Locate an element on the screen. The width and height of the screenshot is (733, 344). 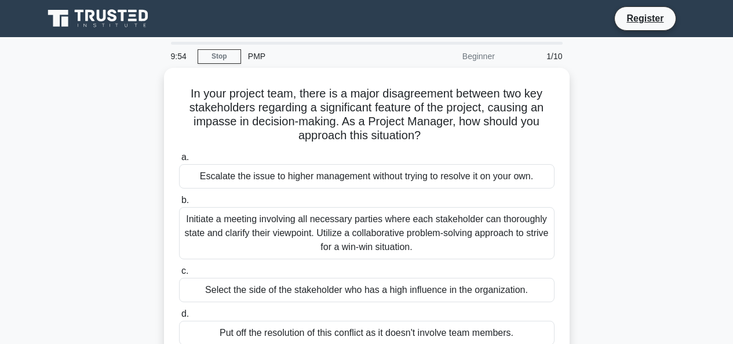
a: Register is located at coordinates (645, 18).